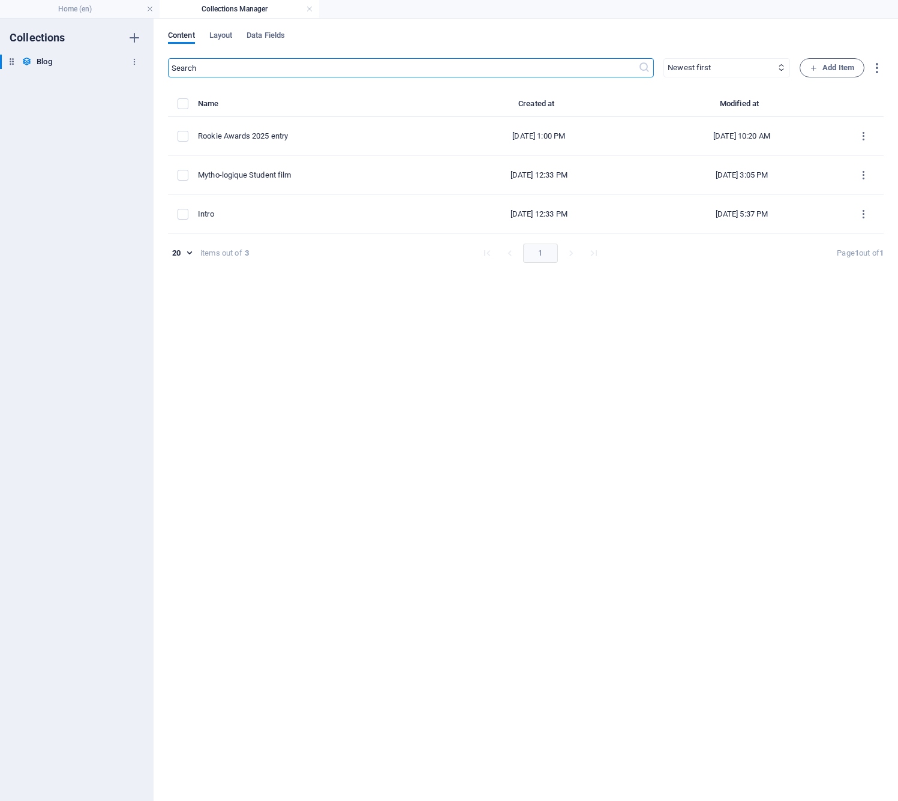 The width and height of the screenshot is (898, 801). Describe the element at coordinates (317, 107) in the screenshot. I see `th: Name` at that location.